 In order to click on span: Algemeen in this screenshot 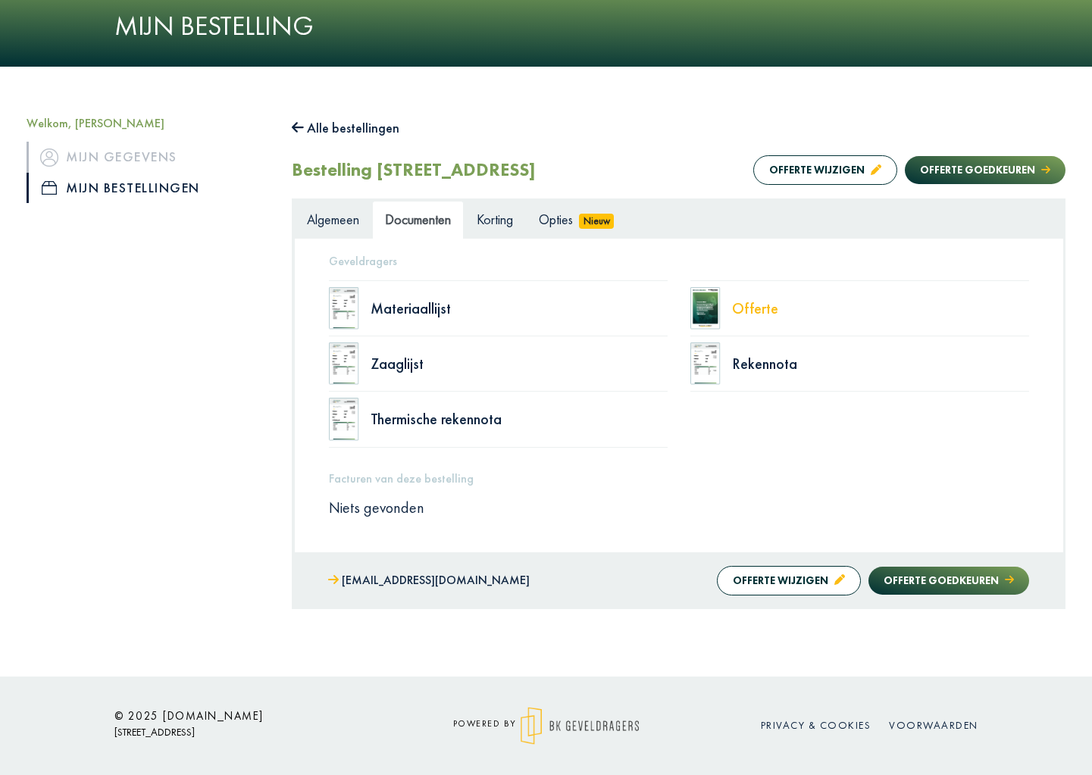, I will do `click(333, 219)`.